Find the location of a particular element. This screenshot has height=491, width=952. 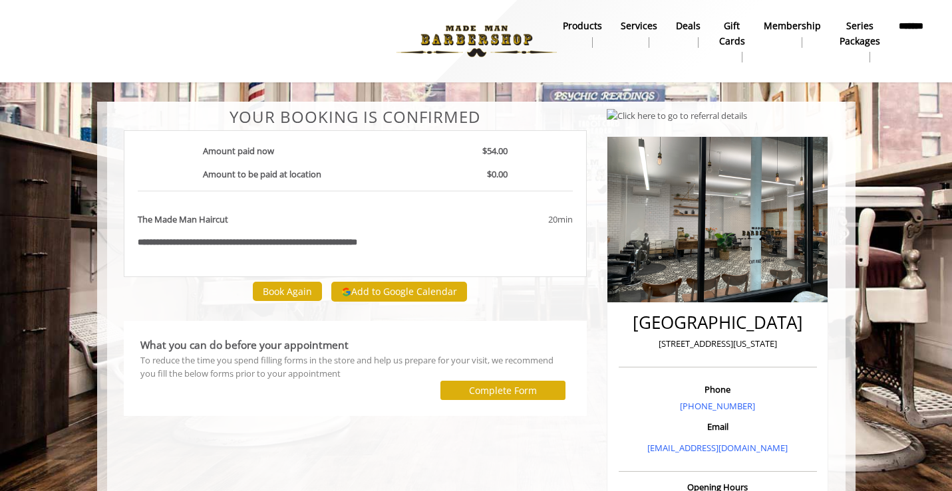

div: 20min is located at coordinates (507, 219).